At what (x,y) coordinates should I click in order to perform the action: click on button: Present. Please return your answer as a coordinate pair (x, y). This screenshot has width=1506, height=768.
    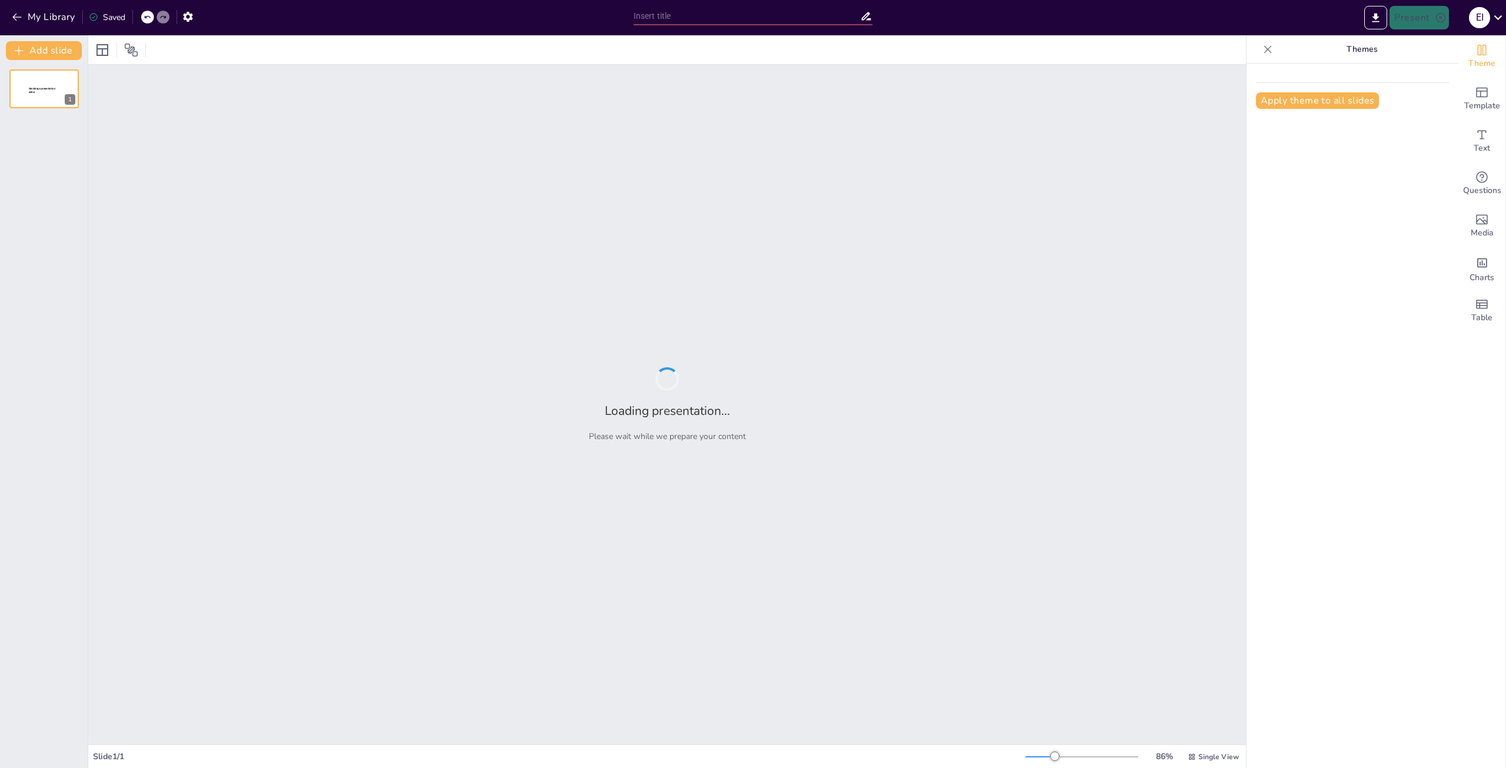
    Looking at the image, I should click on (1419, 18).